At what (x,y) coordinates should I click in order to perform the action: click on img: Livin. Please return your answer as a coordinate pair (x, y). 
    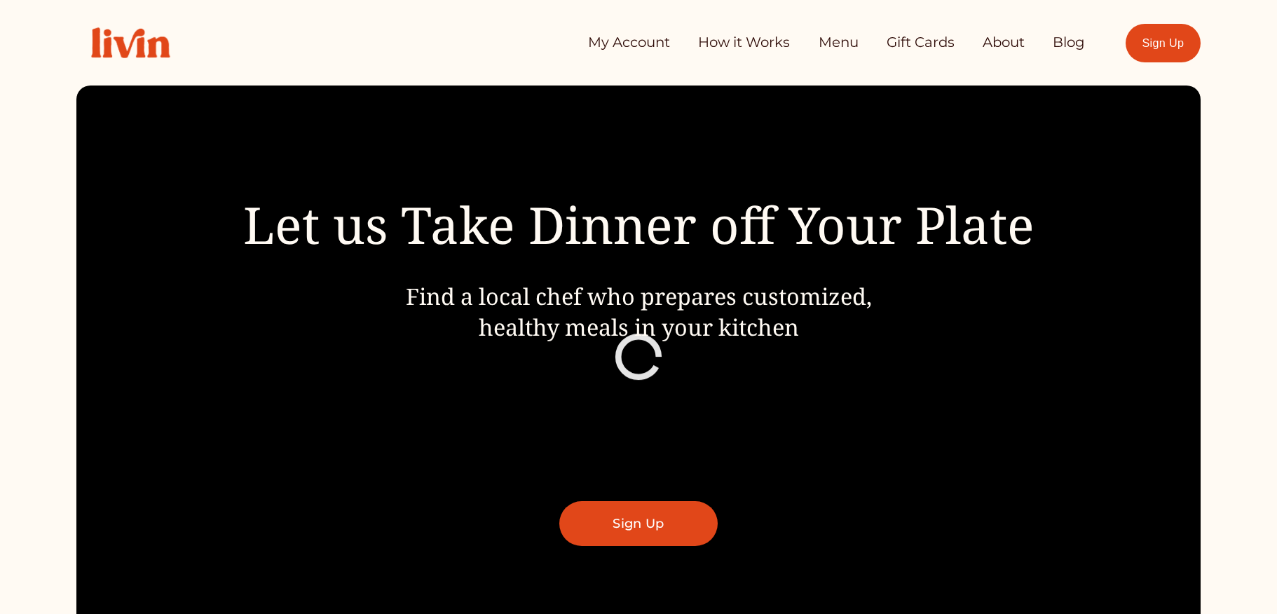
    Looking at the image, I should click on (130, 43).